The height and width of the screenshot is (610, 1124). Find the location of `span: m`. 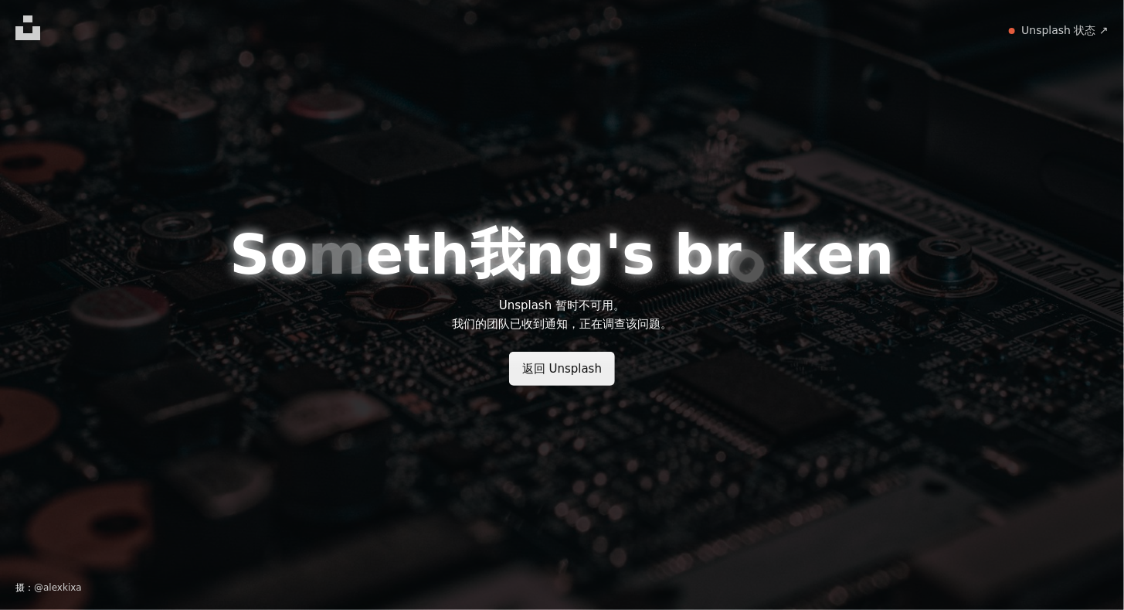

span: m is located at coordinates (337, 254).